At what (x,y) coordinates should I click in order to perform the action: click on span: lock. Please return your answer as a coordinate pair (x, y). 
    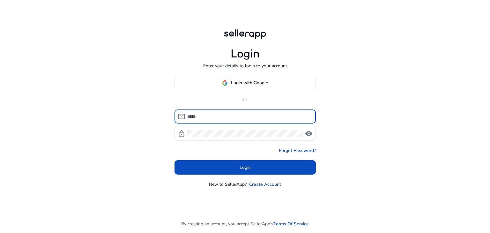
    Looking at the image, I should click on (181, 134).